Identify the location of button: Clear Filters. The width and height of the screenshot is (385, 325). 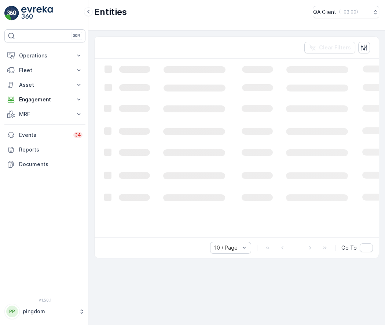
(330, 48).